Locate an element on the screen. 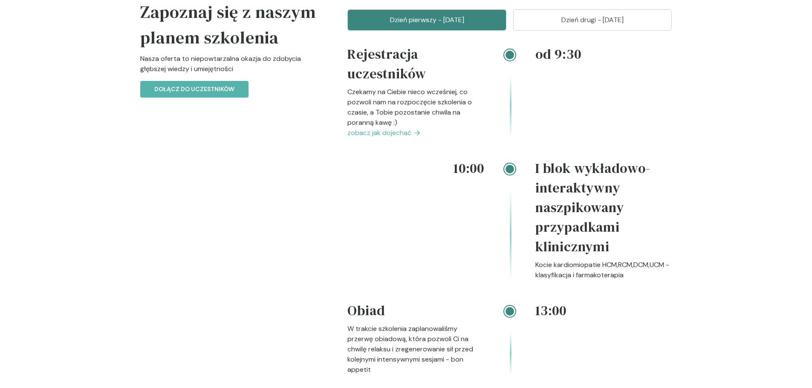 This screenshot has height=388, width=812. h4: Rejestracja uczestników is located at coordinates (416, 66).